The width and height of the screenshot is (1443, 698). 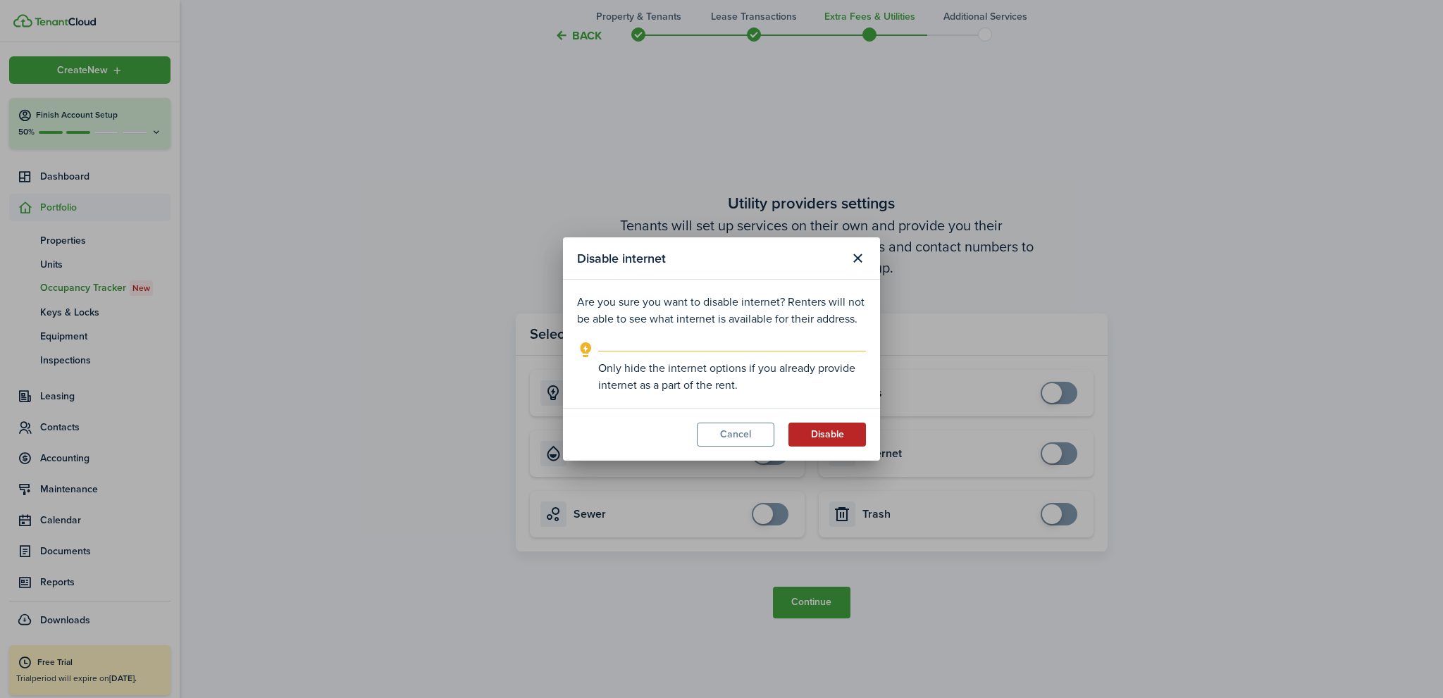 I want to click on explanation-description: Only hide the internet options if you already provide internet as a part of the rent., so click(x=732, y=377).